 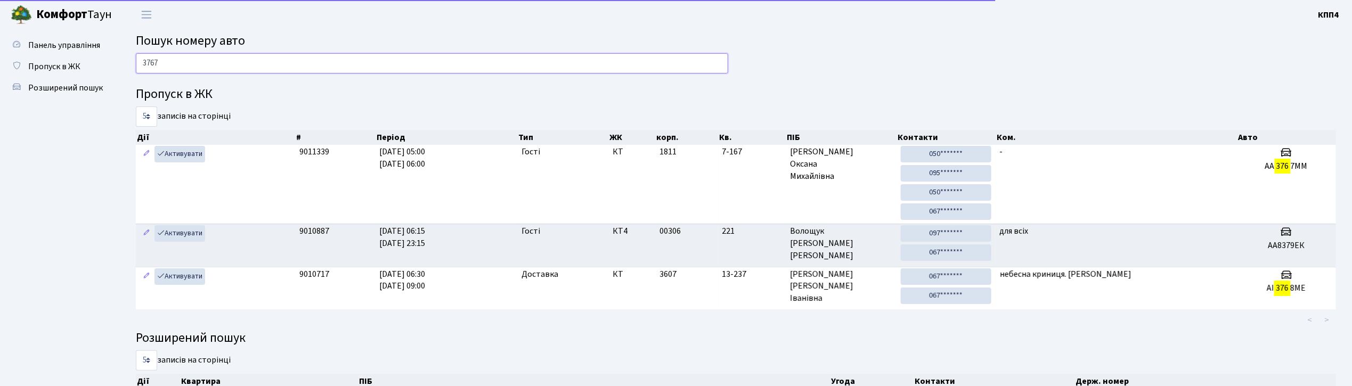 I want to click on input: Пошук, so click(x=432, y=63).